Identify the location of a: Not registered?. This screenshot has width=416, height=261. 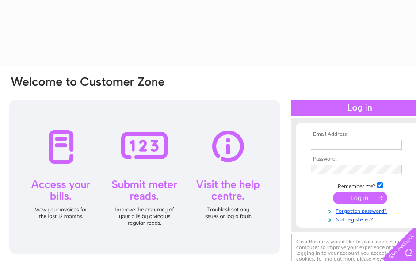
(361, 218).